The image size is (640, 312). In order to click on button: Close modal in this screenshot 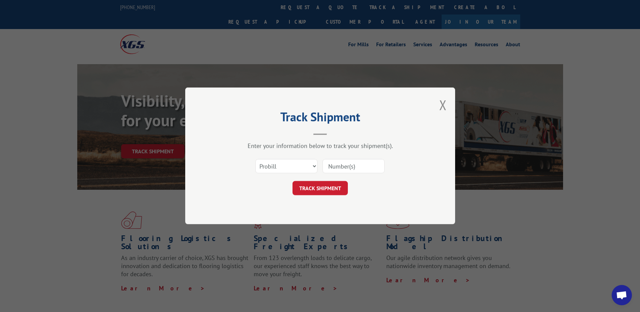, I will do `click(443, 105)`.